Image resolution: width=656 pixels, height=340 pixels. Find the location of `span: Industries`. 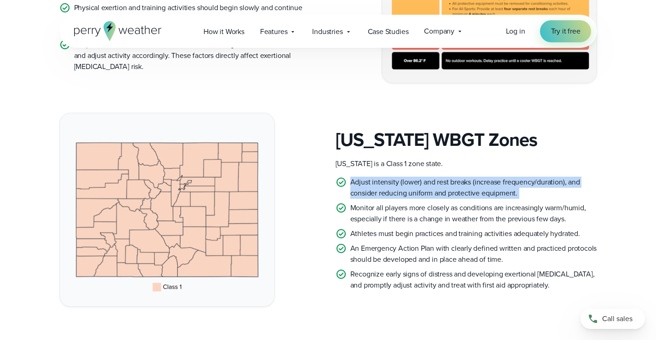

span: Industries is located at coordinates (328, 32).